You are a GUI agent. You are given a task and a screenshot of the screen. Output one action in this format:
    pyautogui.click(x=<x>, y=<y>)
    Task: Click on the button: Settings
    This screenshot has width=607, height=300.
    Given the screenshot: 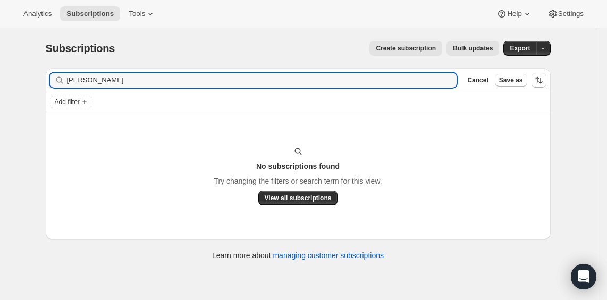 What is the action you would take?
    pyautogui.click(x=566, y=14)
    